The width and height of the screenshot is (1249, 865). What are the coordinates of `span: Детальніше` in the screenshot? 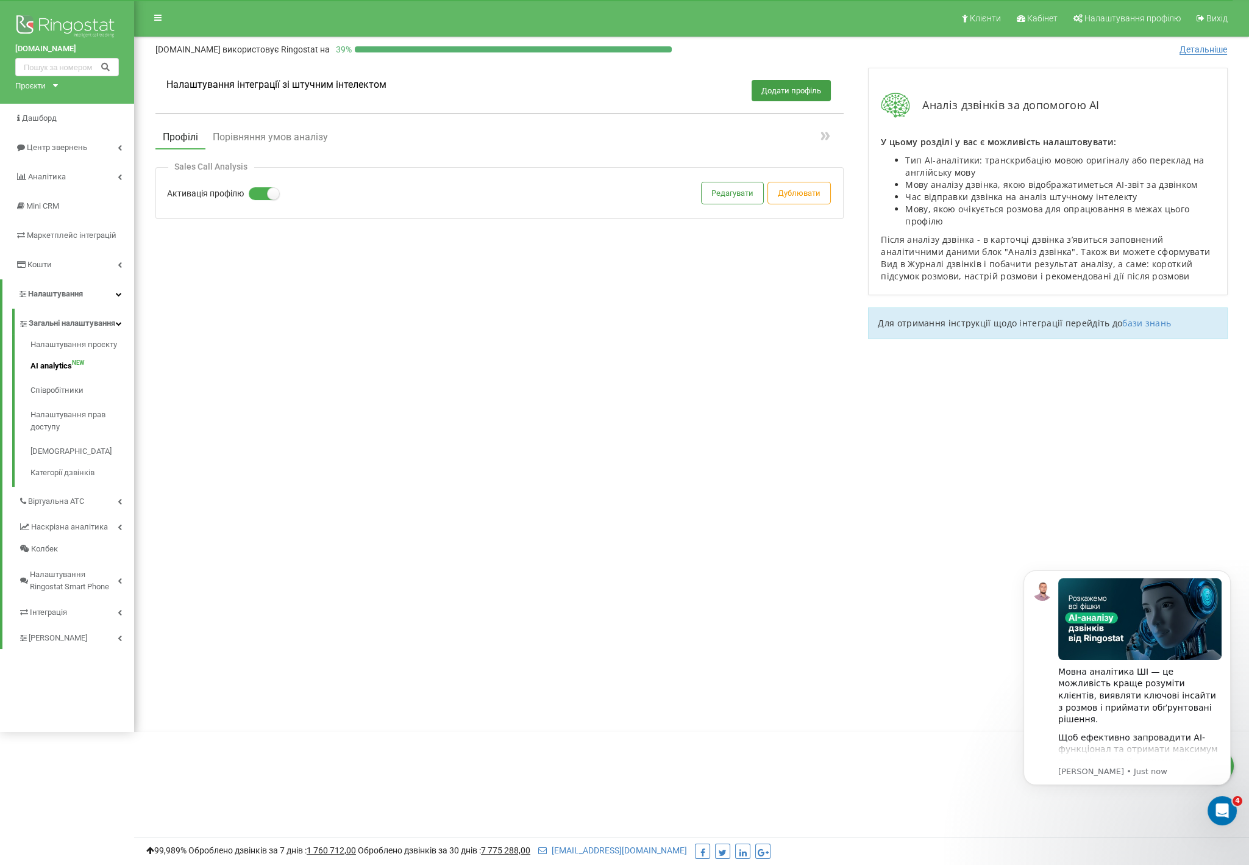 It's located at (1204, 49).